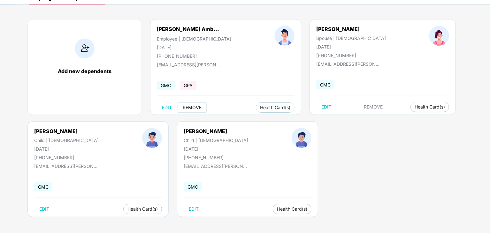  What do you see at coordinates (85, 49) in the screenshot?
I see `img: addIcon` at bounding box center [85, 49].